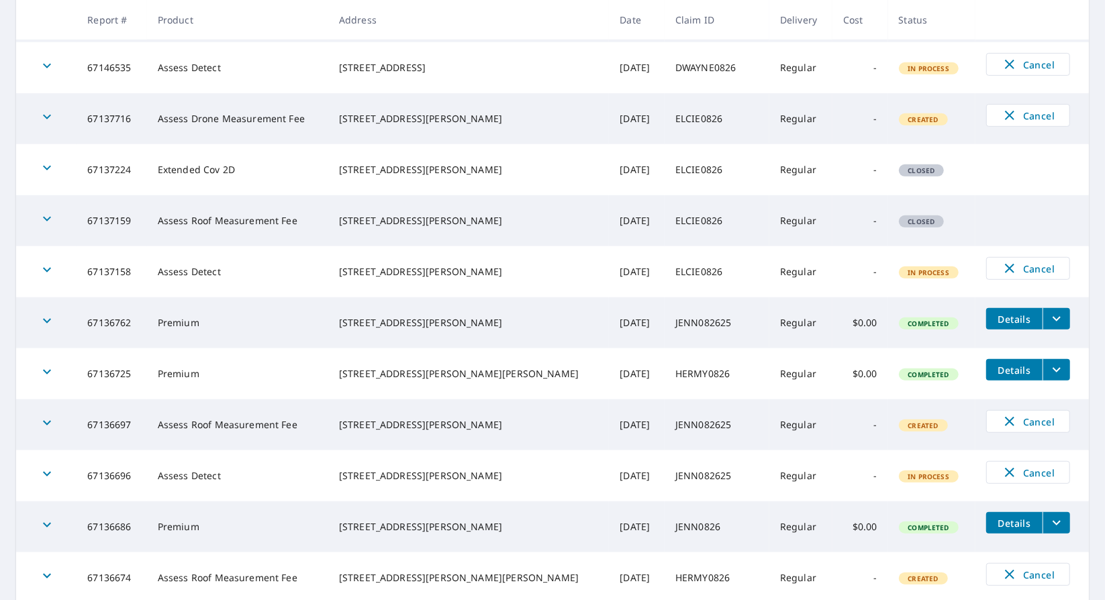 The image size is (1105, 600). What do you see at coordinates (1056, 370) in the screenshot?
I see `button: filesDropdownBtn-67136725` at bounding box center [1056, 370].